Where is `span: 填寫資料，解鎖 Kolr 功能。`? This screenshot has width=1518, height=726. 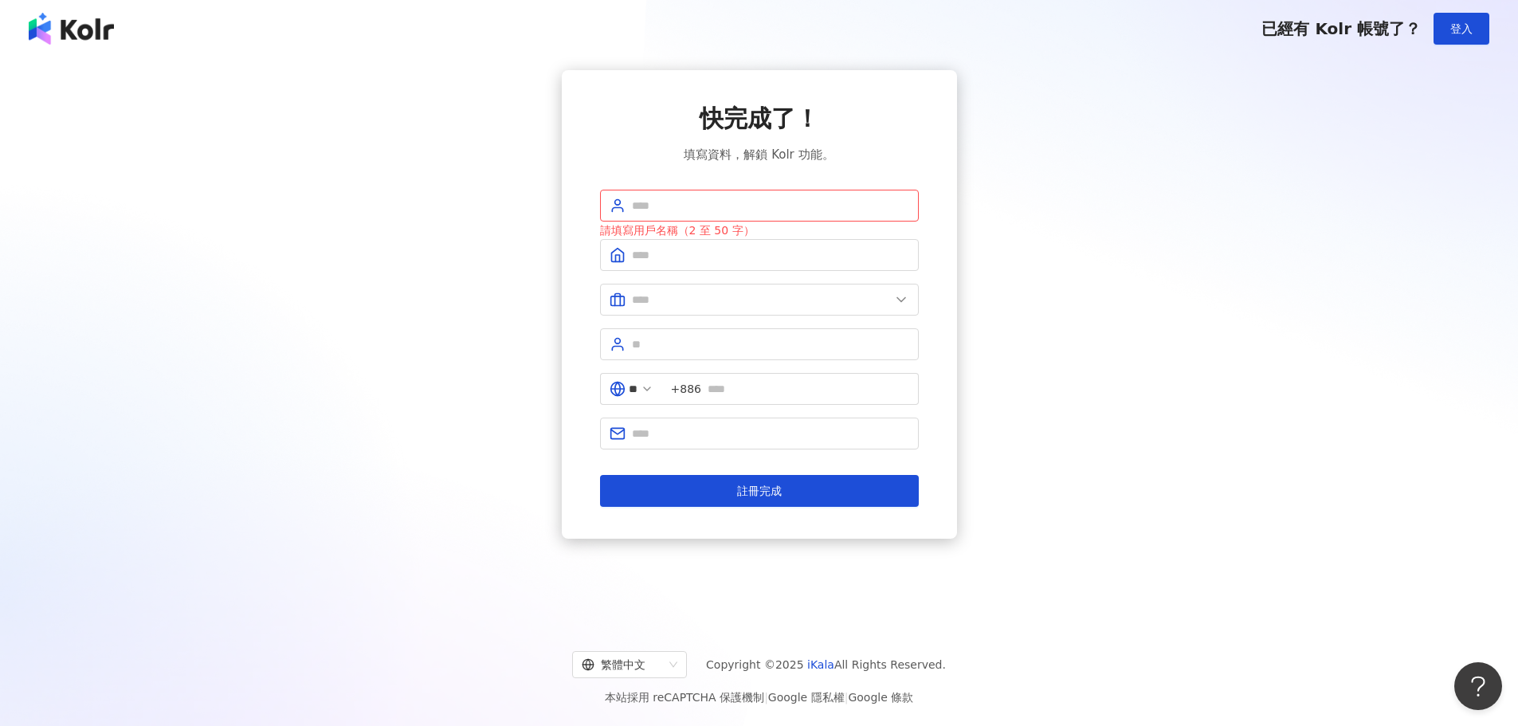
span: 填寫資料，解鎖 Kolr 功能。 is located at coordinates (759, 155).